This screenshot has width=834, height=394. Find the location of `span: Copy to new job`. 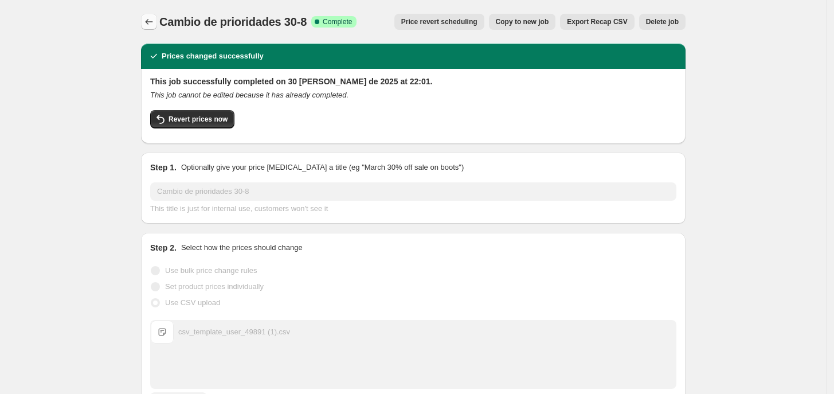

span: Copy to new job is located at coordinates (522, 22).